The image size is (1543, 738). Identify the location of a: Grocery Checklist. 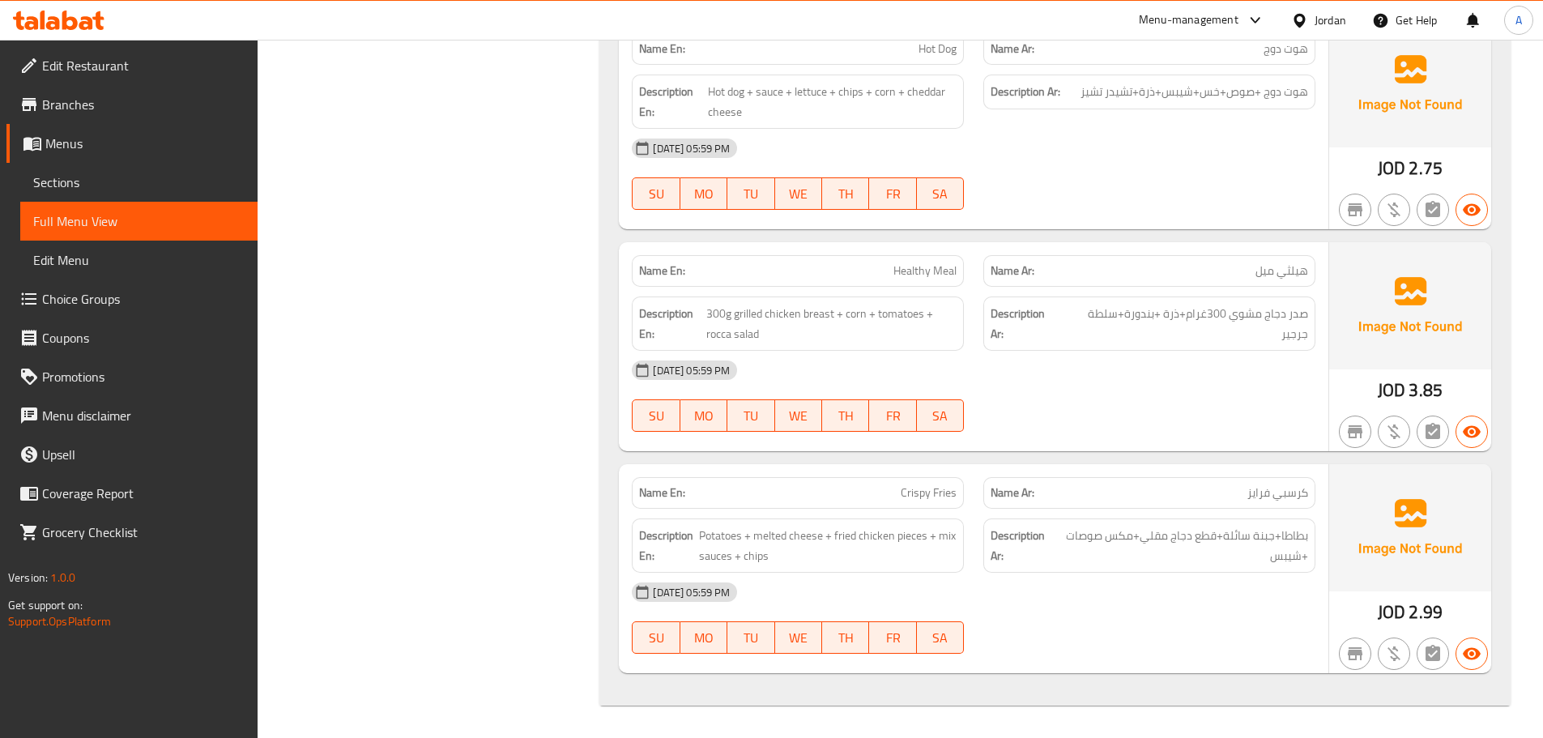
(132, 532).